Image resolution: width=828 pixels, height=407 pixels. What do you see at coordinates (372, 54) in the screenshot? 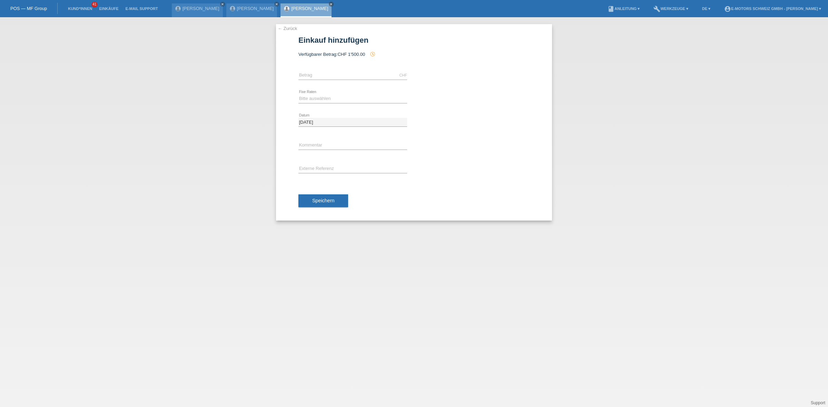
I see `i: history_toggle_off` at bounding box center [372, 54].